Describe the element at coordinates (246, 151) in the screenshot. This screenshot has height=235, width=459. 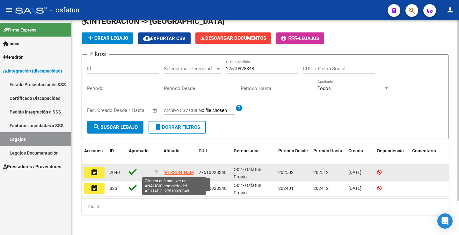
I see `span: Gerenciador` at that location.